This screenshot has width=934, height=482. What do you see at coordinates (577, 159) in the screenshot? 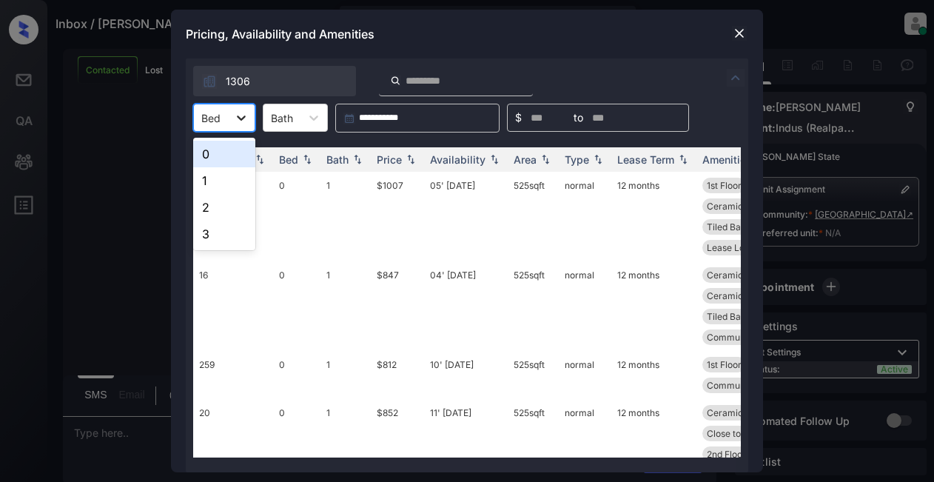
I see `div: Type` at bounding box center [577, 159].